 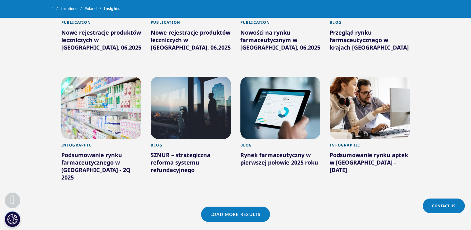 I want to click on a: Blog Rynek farmaceutyczny w pierwszej połowie 2025 roku, so click(x=281, y=160).